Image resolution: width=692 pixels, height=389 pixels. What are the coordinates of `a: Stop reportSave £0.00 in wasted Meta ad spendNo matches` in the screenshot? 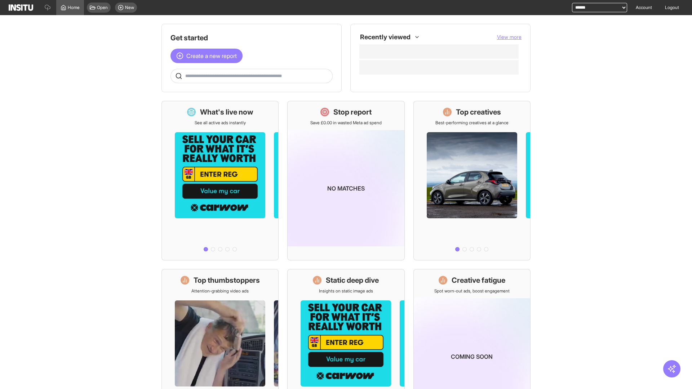 It's located at (345, 180).